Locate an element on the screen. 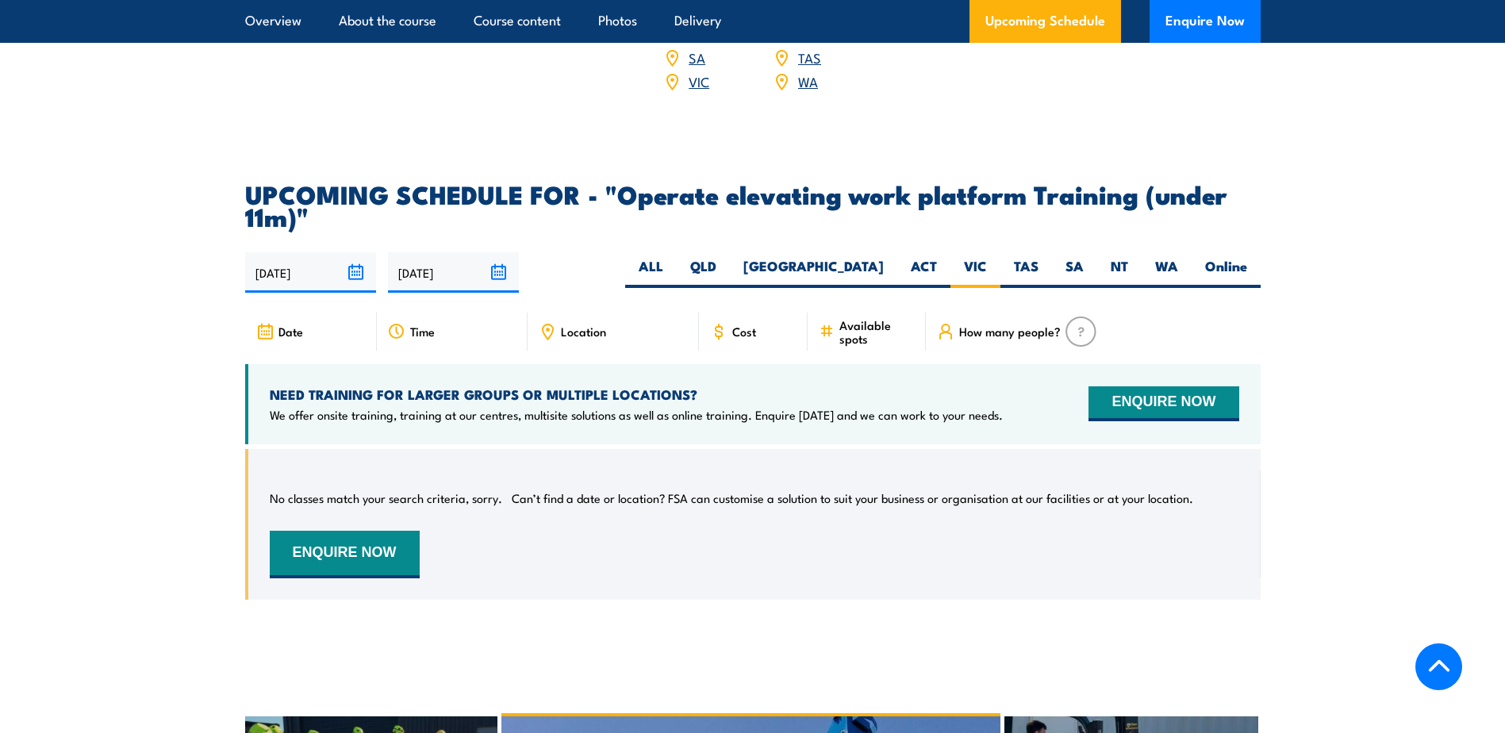  label: NT is located at coordinates (1120, 272).